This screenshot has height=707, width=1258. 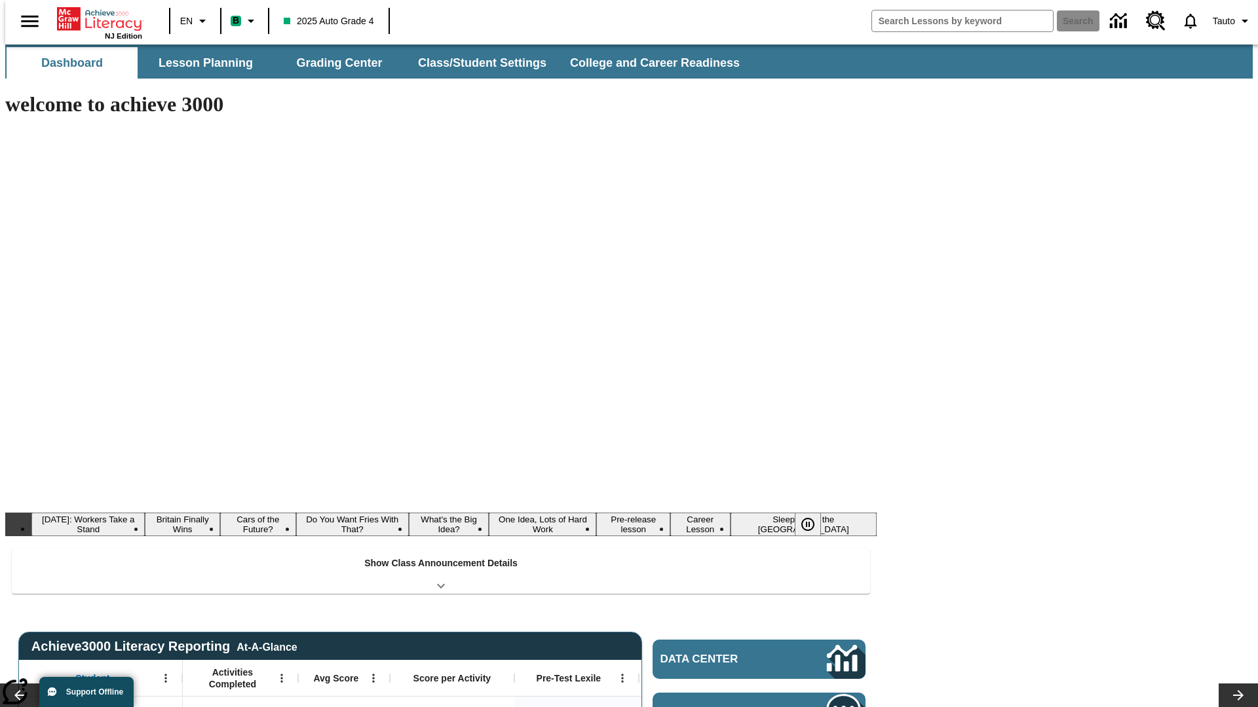 What do you see at coordinates (164, 647) in the screenshot?
I see `span: Achieve3000 Literacy Reporting` at bounding box center [164, 647].